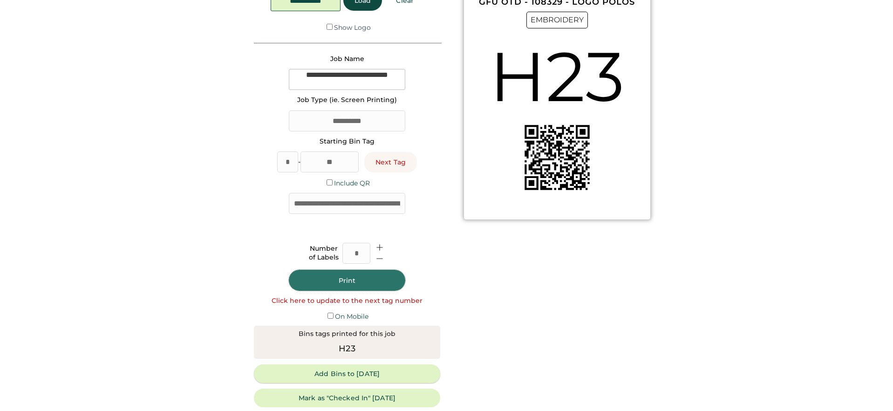 The image size is (893, 411). I want to click on div: Bins tags printed for this job, so click(347, 334).